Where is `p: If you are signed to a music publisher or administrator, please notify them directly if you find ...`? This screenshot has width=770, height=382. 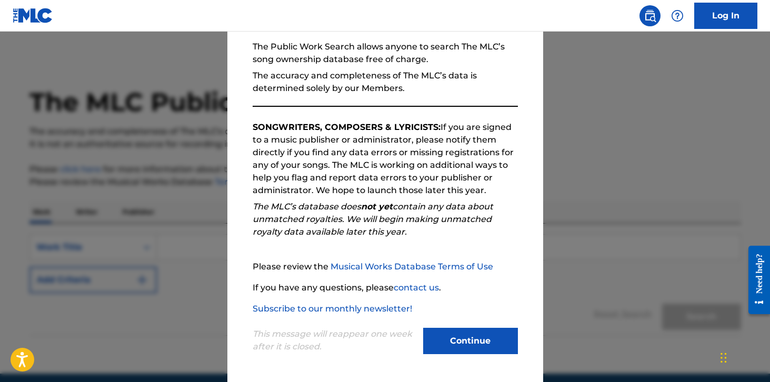
p: If you are signed to a music publisher or administrator, please notify them directly if you find ... is located at coordinates (385, 159).